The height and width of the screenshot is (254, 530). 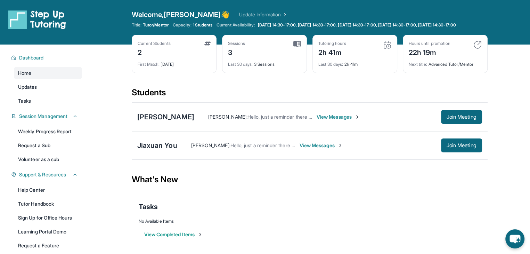 What do you see at coordinates (445, 62) in the screenshot?
I see `div: Advanced Tutor/Mentor` at bounding box center [445, 62].